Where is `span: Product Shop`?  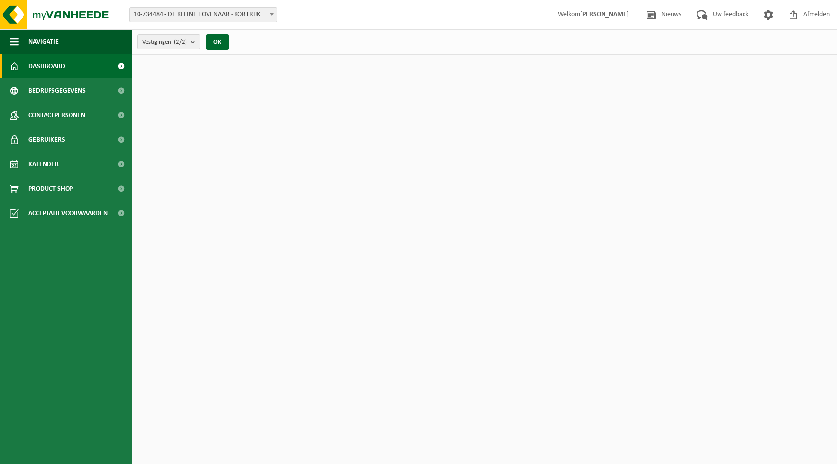 span: Product Shop is located at coordinates (50, 189).